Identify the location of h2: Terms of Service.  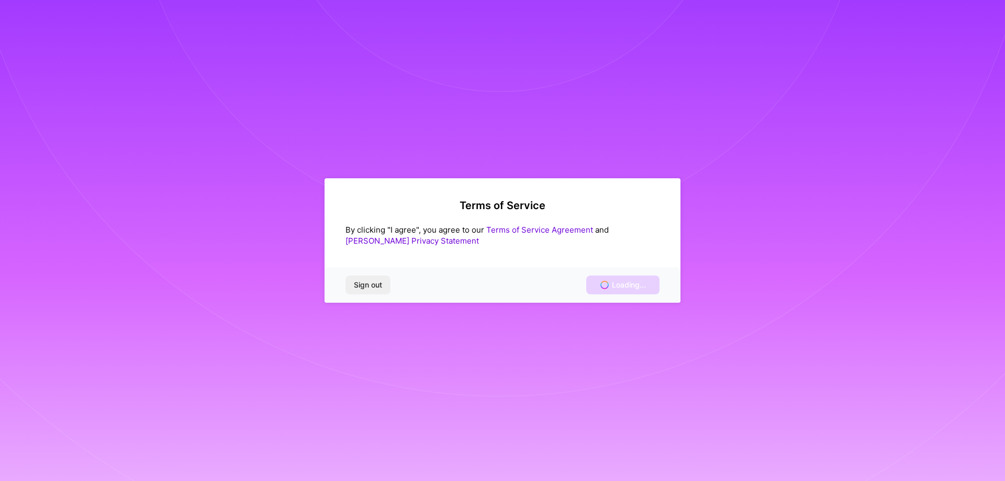
(502, 206).